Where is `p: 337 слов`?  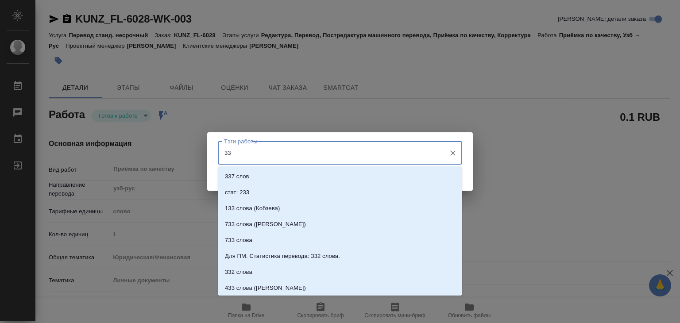
p: 337 слов is located at coordinates (237, 177).